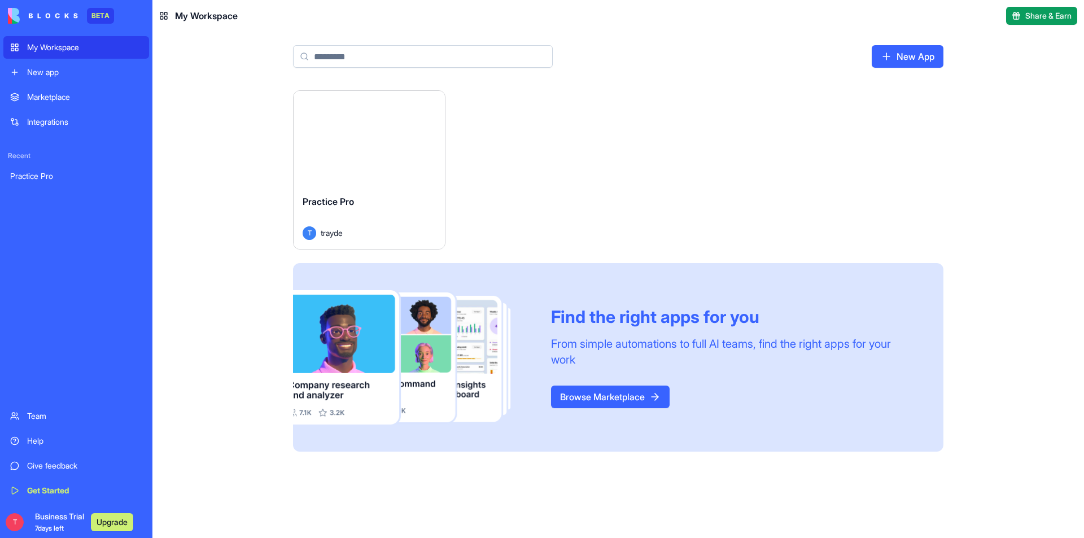 The image size is (1084, 538). What do you see at coordinates (85, 441) in the screenshot?
I see `div: Help` at bounding box center [85, 441].